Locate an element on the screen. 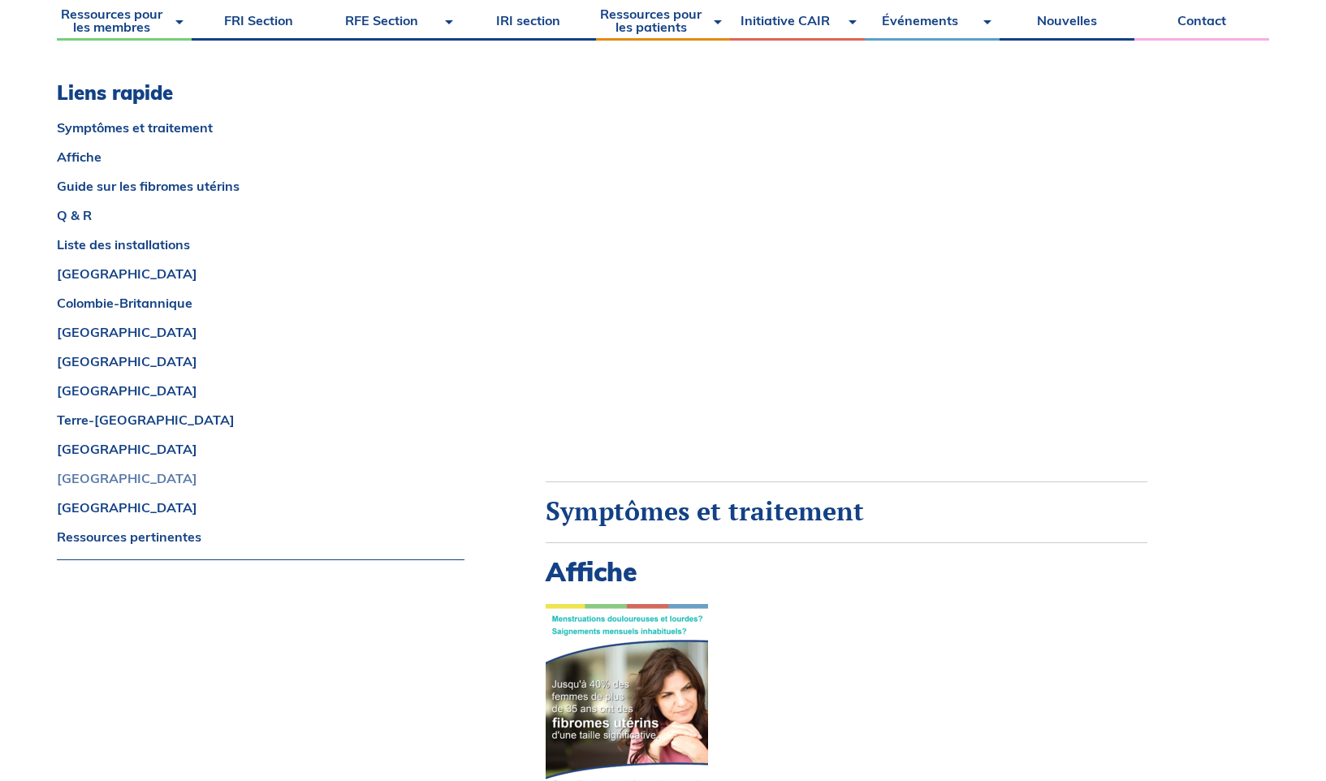  a: Guide sur les fibromes utérins is located at coordinates (261, 186).